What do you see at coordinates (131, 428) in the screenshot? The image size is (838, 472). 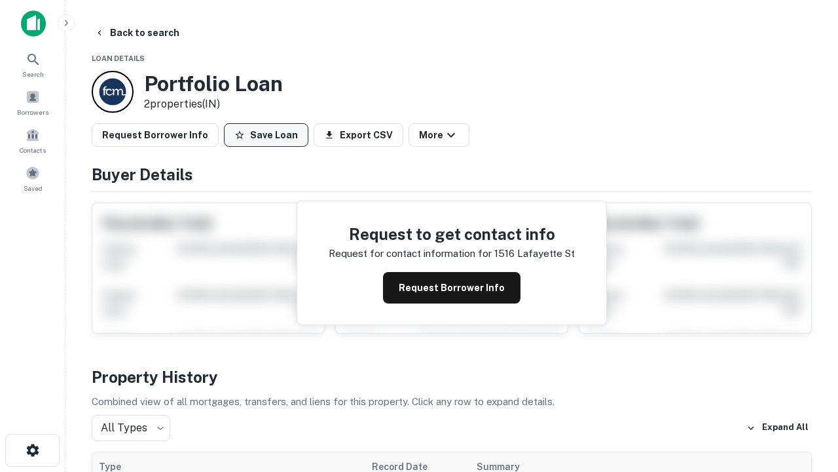 I see `div: All Types` at bounding box center [131, 428].